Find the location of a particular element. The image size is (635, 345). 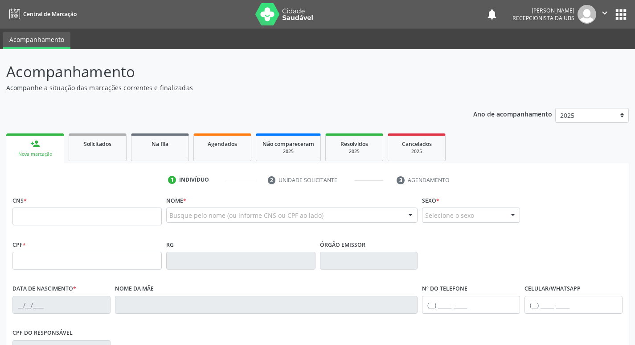

span: Não compareceram is located at coordinates (288, 144).